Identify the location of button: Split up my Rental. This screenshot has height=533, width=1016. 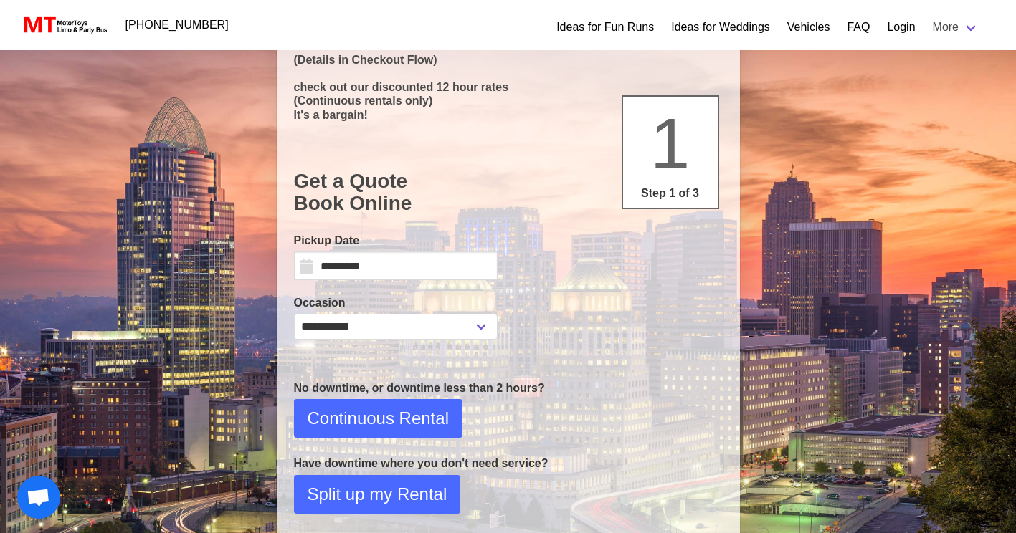
(377, 495).